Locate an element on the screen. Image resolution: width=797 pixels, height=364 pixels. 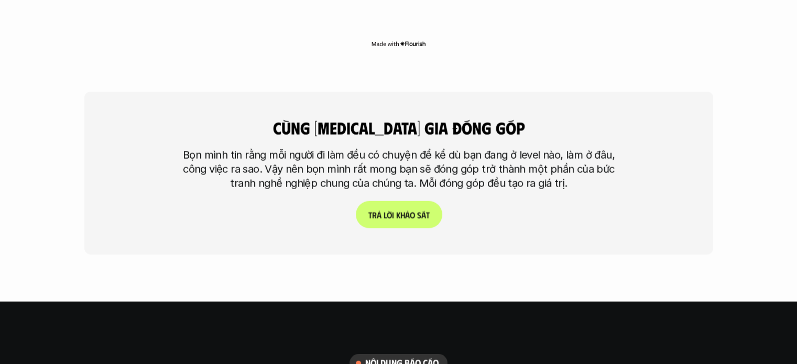
a: Trảlờikhảosát is located at coordinates (398, 215).